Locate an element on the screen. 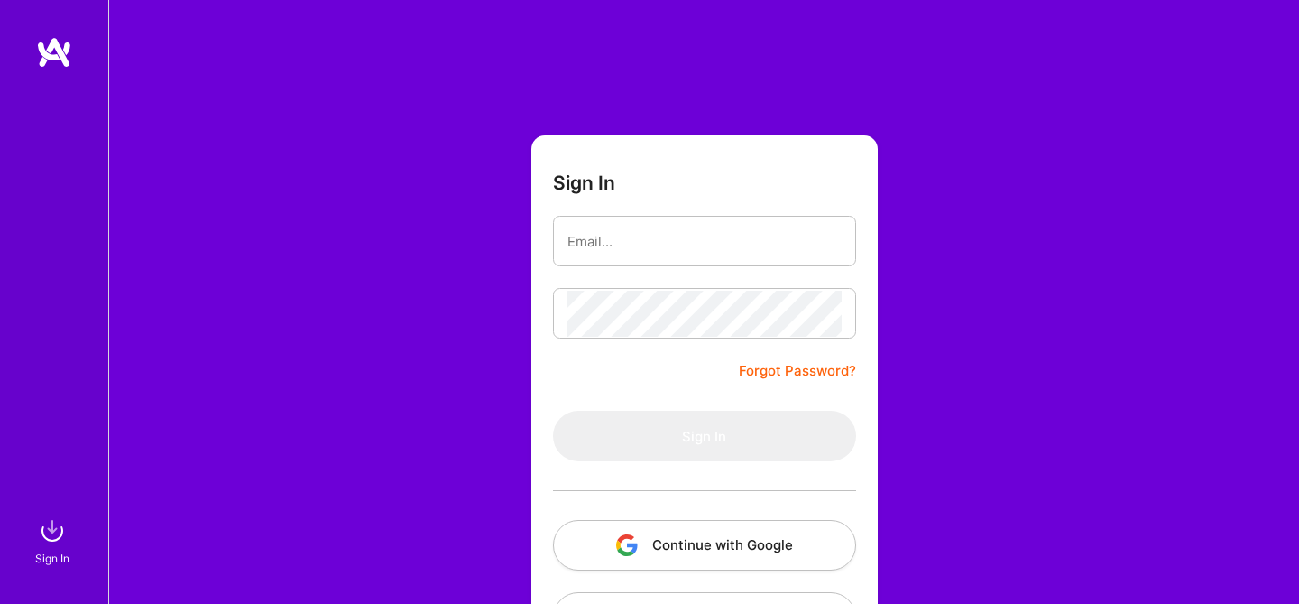  button: Continue with Google is located at coordinates (705, 545).